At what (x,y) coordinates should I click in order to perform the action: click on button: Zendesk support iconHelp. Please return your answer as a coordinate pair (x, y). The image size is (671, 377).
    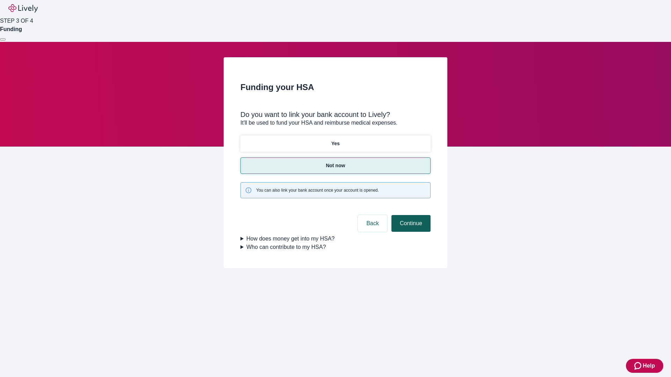
    Looking at the image, I should click on (644, 366).